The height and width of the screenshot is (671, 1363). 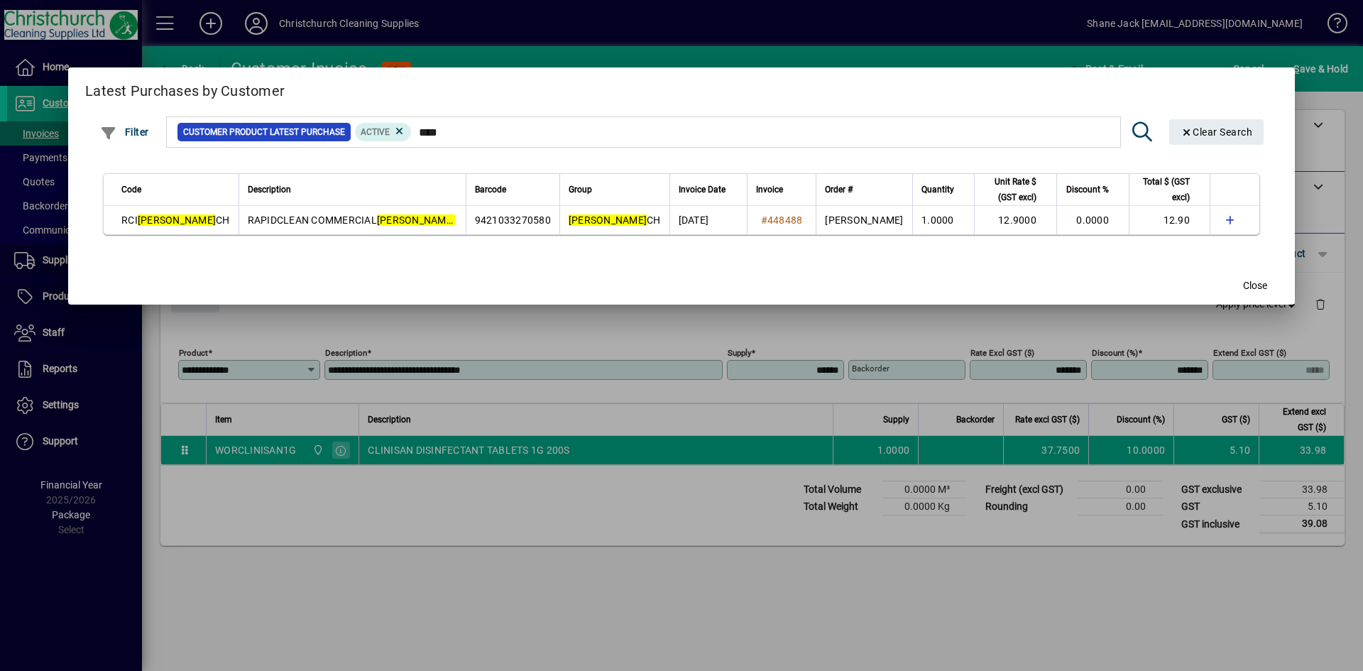 What do you see at coordinates (781, 190) in the screenshot?
I see `div: Invoice` at bounding box center [781, 190].